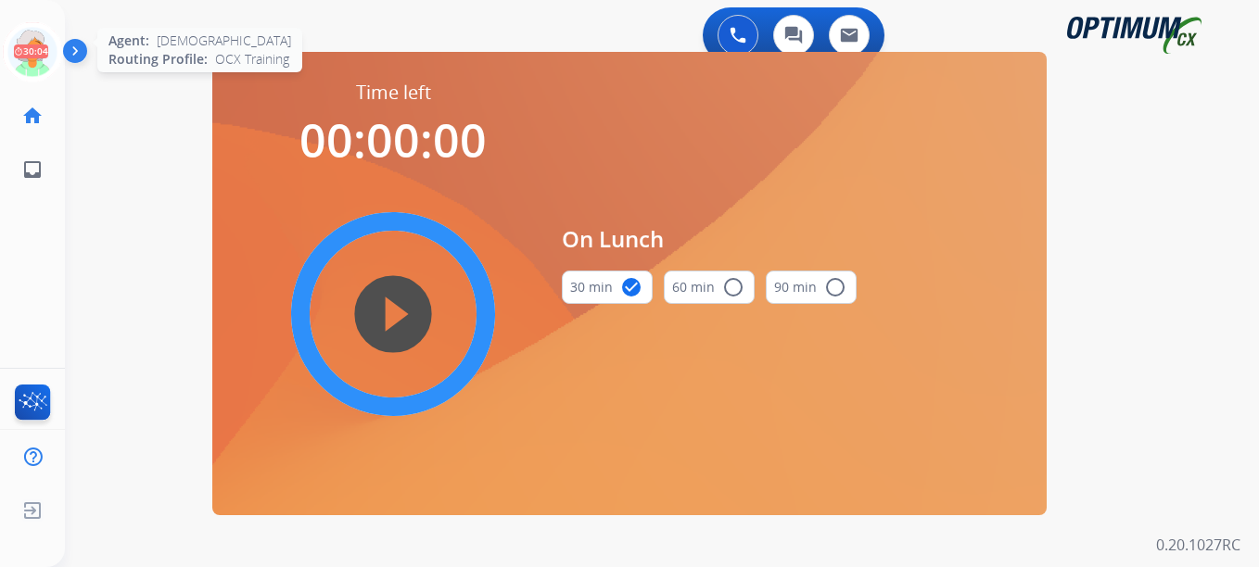  What do you see at coordinates (393, 140) in the screenshot?
I see `span: 00:00:00` at bounding box center [393, 140].